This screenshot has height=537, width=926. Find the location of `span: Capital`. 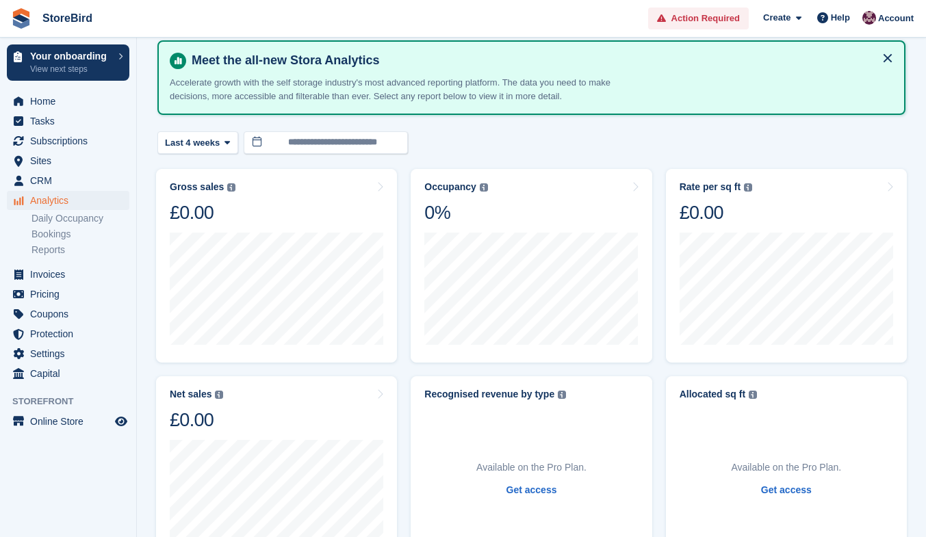

span: Capital is located at coordinates (71, 374).